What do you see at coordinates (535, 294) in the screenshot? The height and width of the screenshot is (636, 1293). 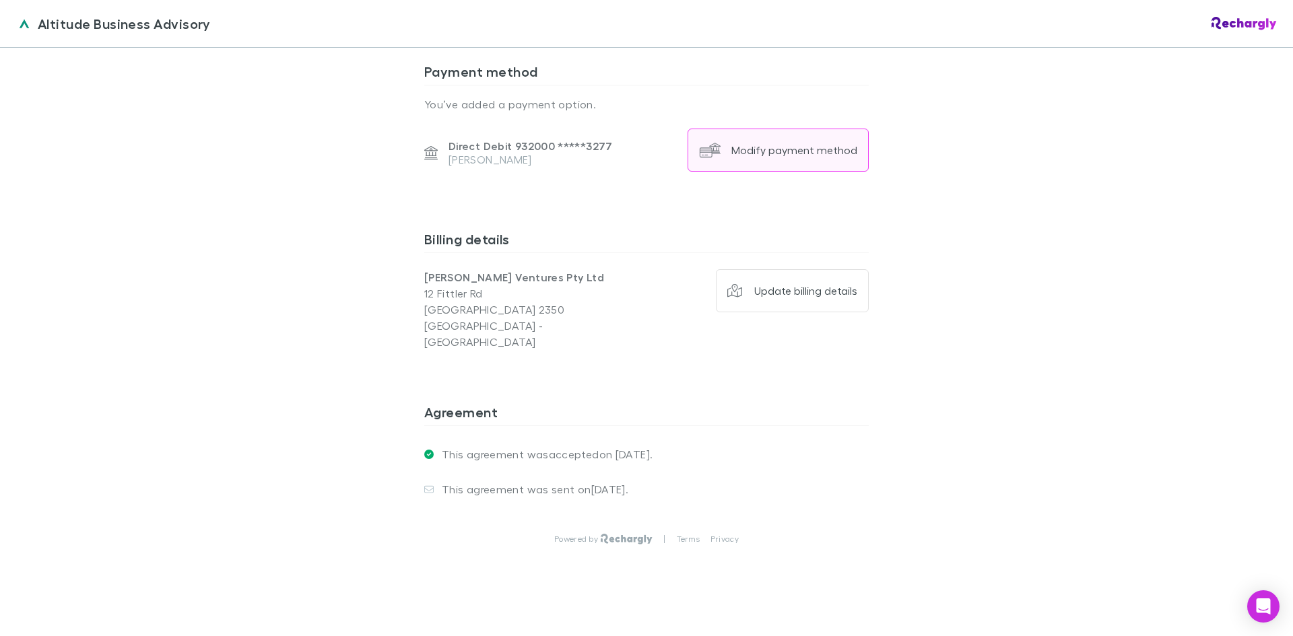 I see `p: 12 Fittler Rd` at bounding box center [535, 294].